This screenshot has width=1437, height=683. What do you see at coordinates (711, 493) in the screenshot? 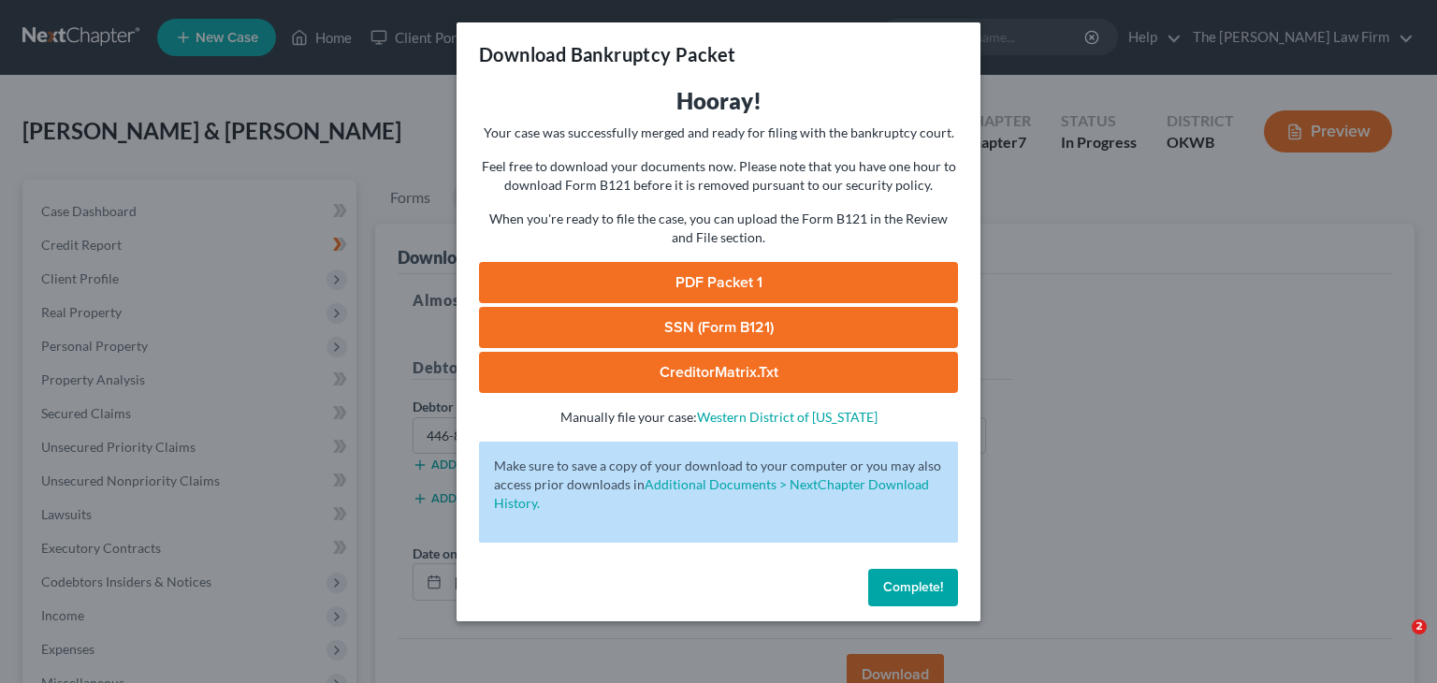
I see `a: Additional Documents > NextChapter Download History.` at bounding box center [711, 493].